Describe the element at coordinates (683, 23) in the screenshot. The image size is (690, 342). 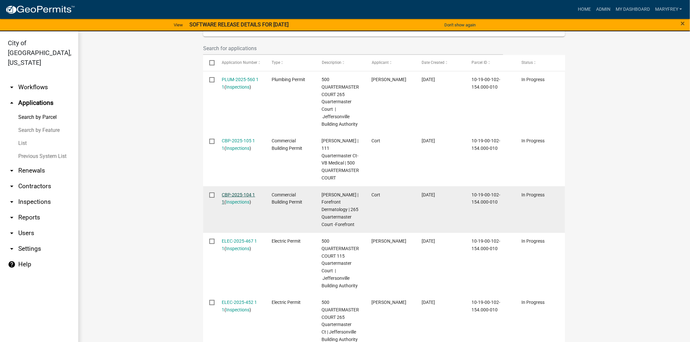
I see `button: Close` at that location.